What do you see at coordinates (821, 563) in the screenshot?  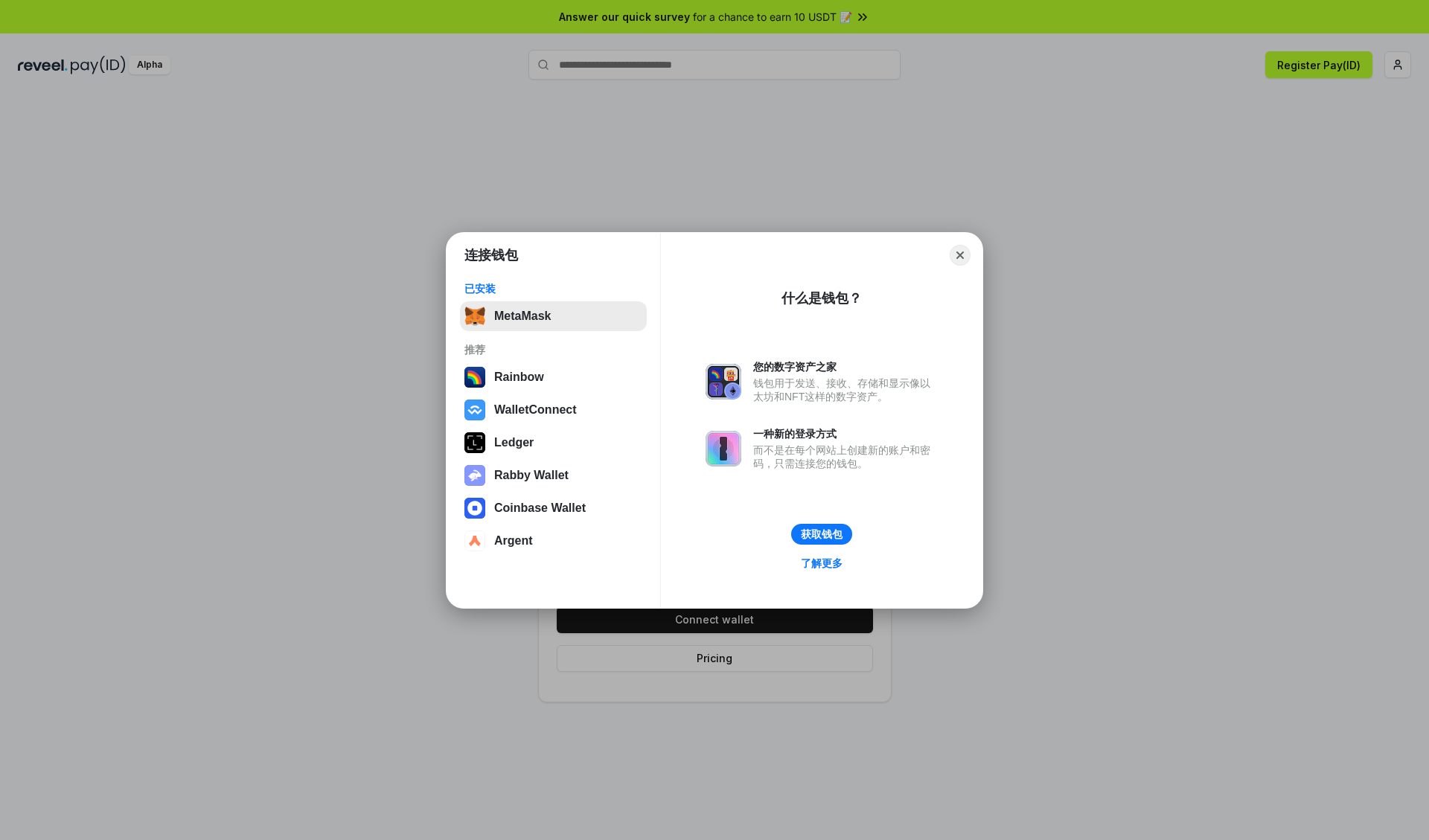 I see `div: 了解更多` at bounding box center [821, 563].